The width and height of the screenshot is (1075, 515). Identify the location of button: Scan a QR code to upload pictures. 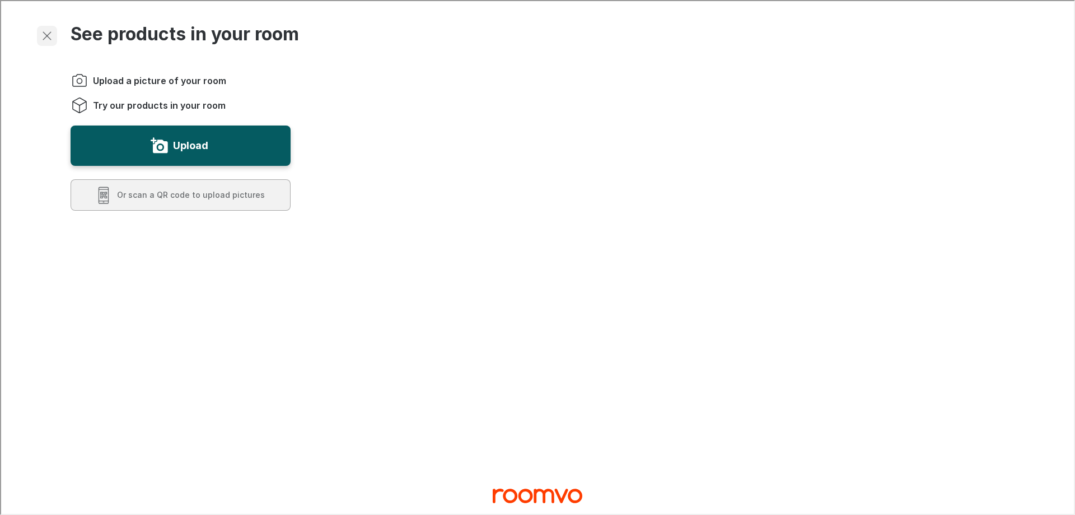
(179, 194).